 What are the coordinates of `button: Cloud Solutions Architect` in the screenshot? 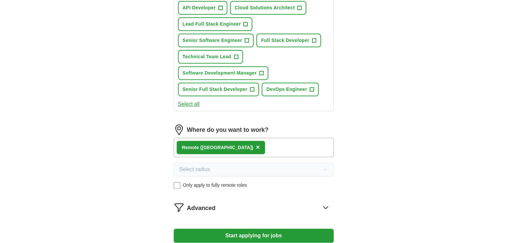 It's located at (268, 8).